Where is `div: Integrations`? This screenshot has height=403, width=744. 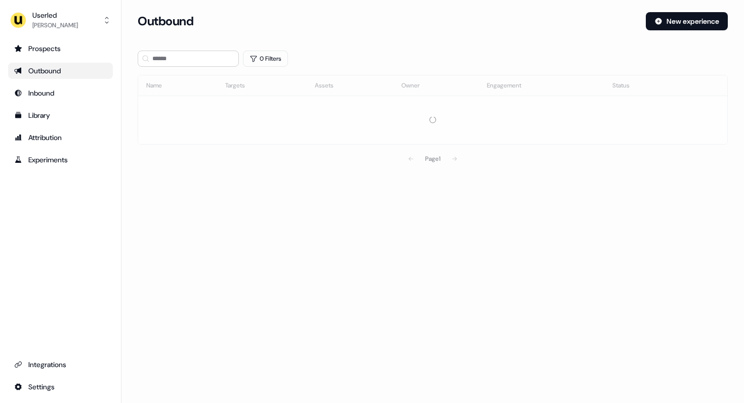 div: Integrations is located at coordinates (60, 365).